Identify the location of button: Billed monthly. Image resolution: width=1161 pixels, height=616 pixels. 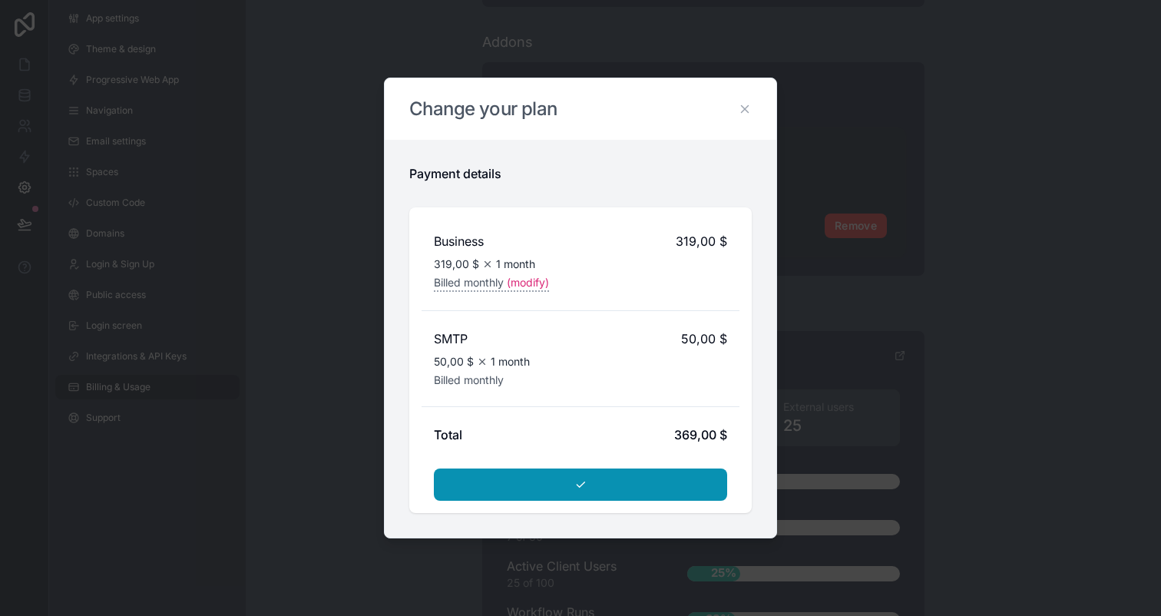
(468, 380).